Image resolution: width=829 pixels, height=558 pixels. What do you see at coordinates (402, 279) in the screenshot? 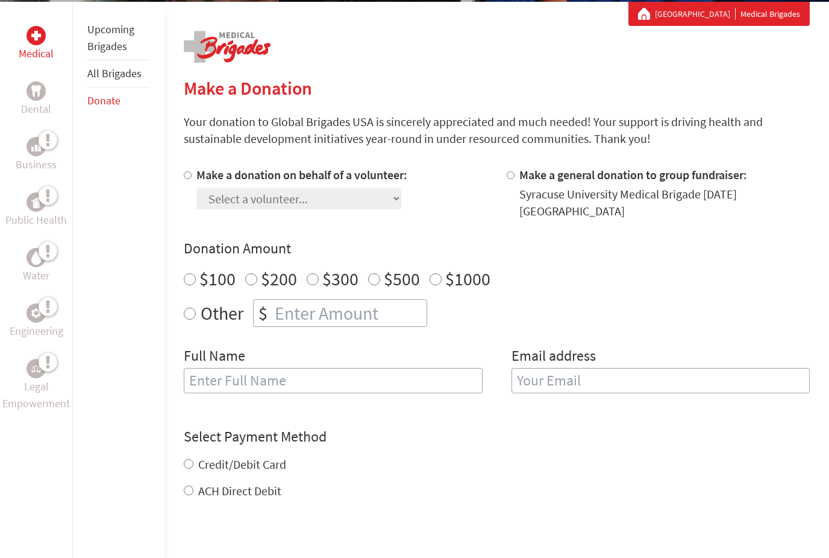
I see `label: $500` at bounding box center [402, 279].